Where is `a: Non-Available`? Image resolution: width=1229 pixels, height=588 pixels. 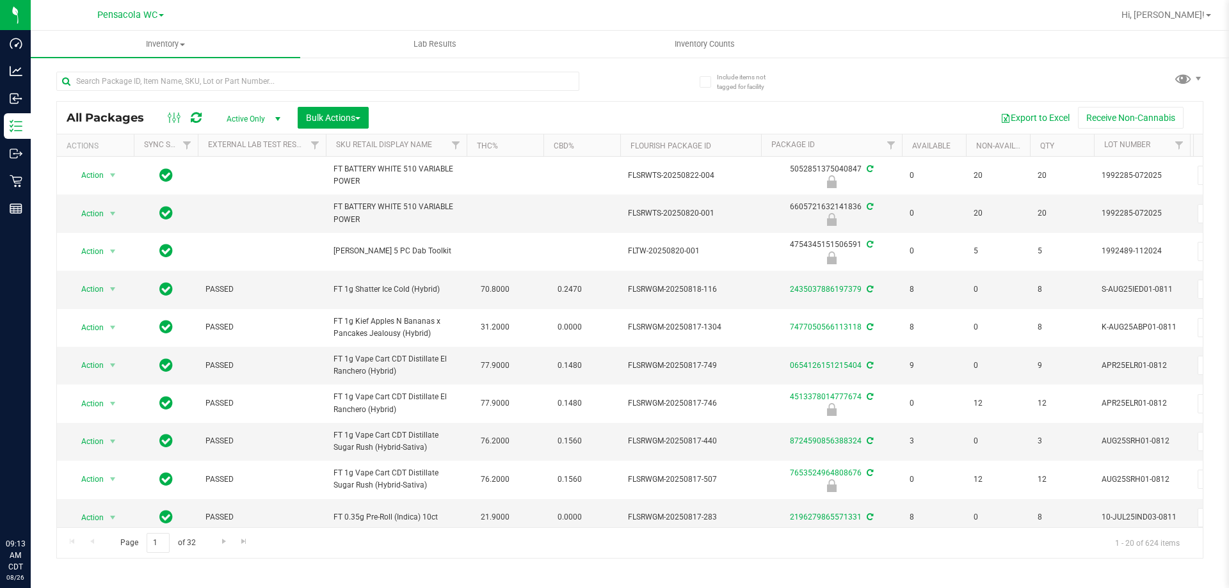 a: Non-Available is located at coordinates (1004, 146).